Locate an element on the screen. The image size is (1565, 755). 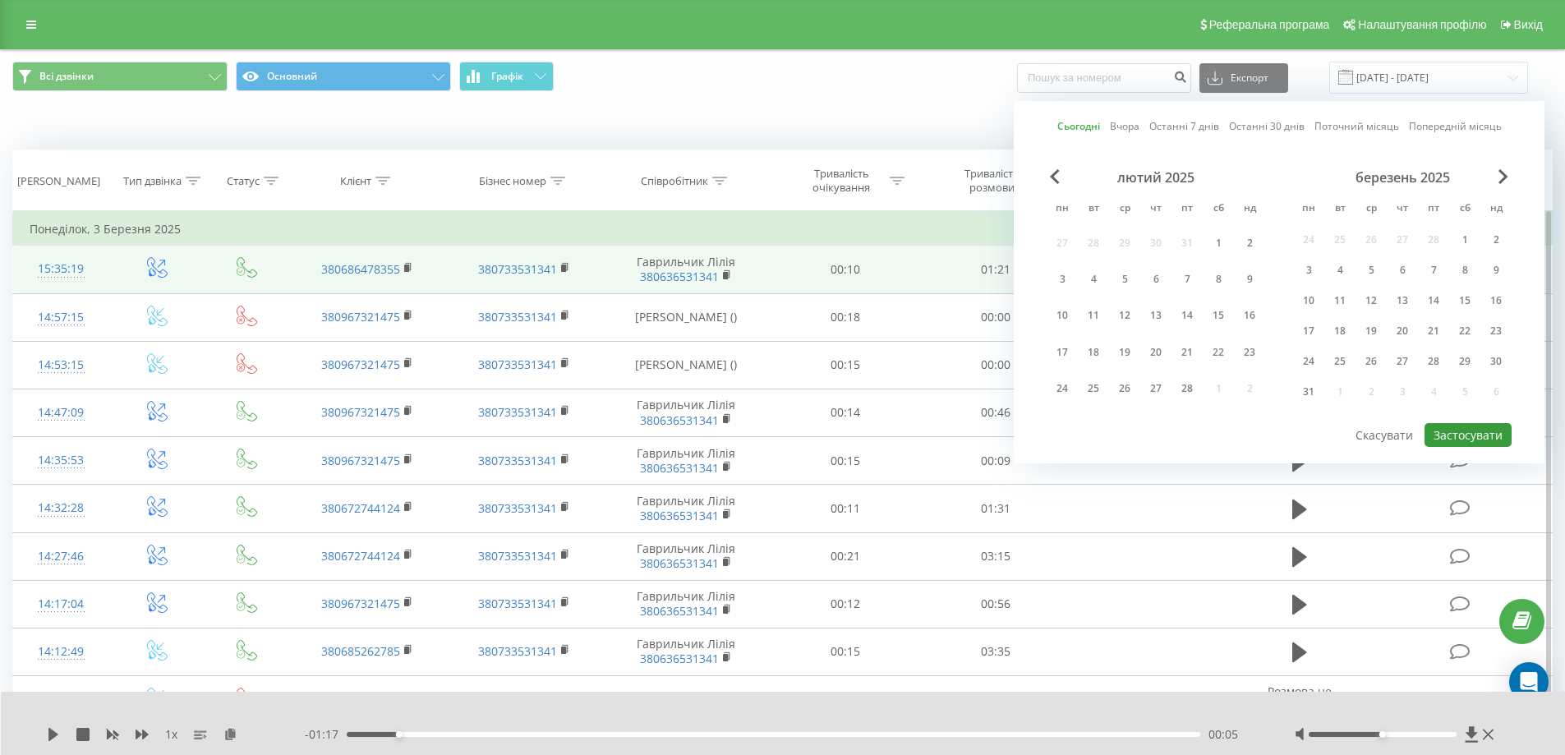
button: Графік is located at coordinates (506, 76).